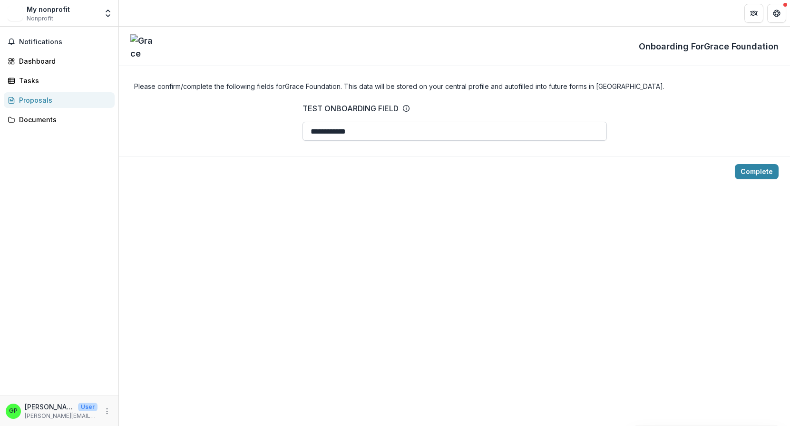 The width and height of the screenshot is (790, 426). What do you see at coordinates (107, 411) in the screenshot?
I see `button: More` at bounding box center [107, 411].